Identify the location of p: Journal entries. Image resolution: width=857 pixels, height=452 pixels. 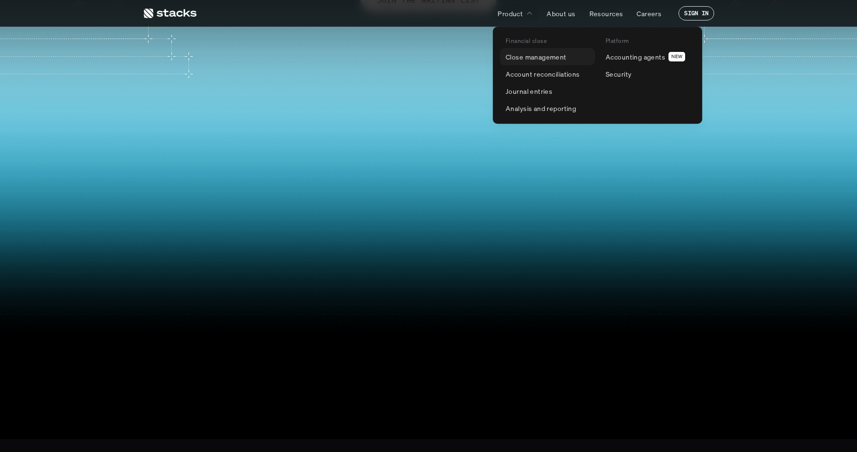
(529, 91).